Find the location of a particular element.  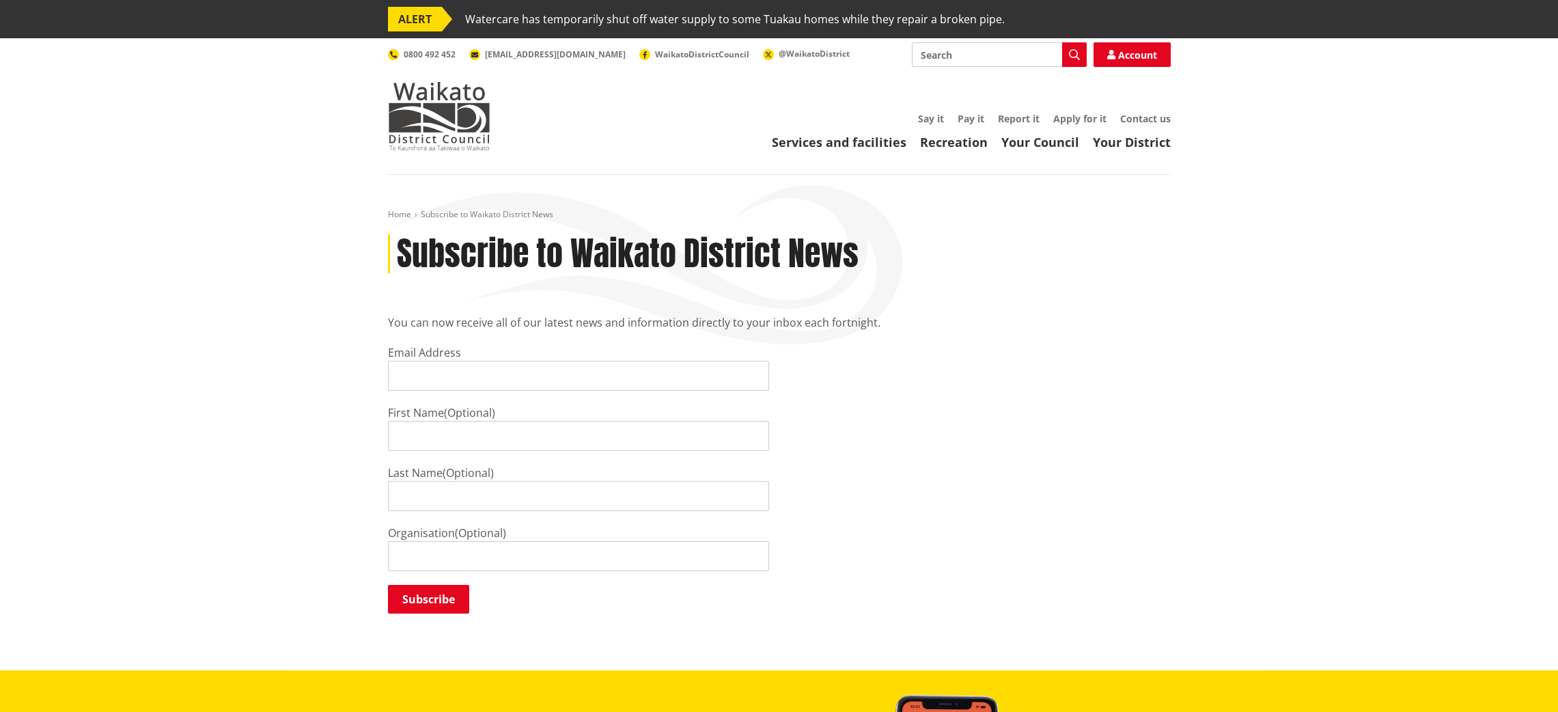

span: 0800 492 452 is located at coordinates (430, 54).